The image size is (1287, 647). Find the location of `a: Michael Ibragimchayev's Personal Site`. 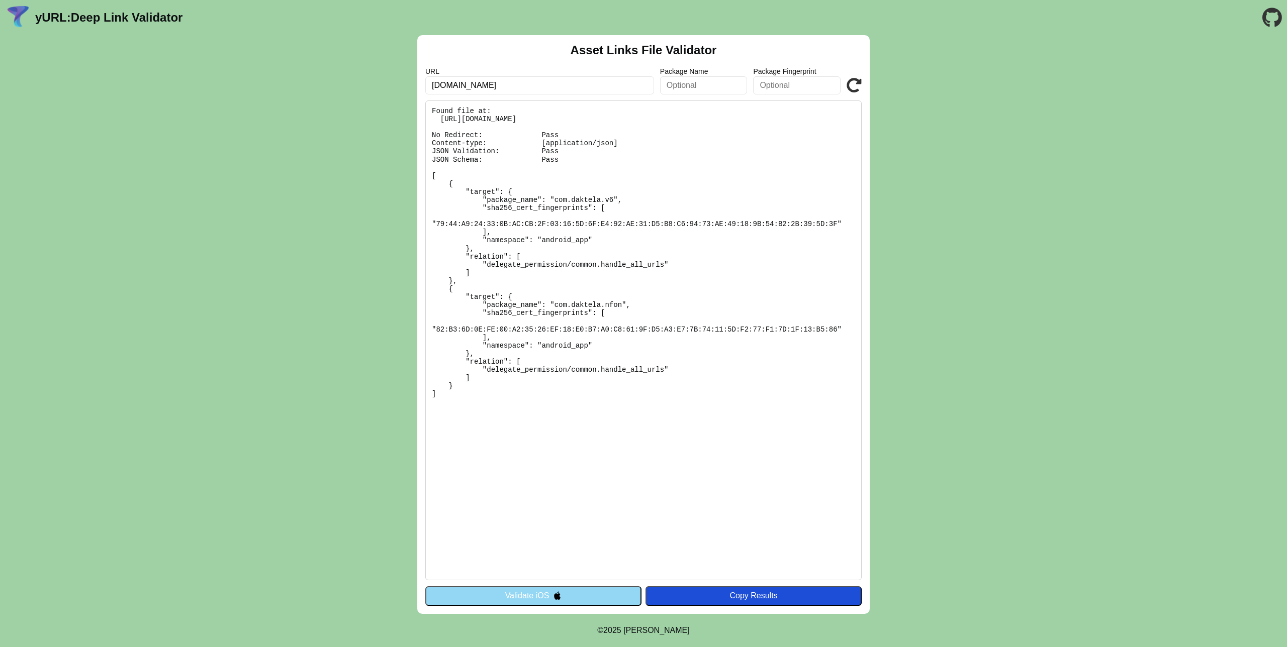

a: Michael Ibragimchayev's Personal Site is located at coordinates (656, 630).